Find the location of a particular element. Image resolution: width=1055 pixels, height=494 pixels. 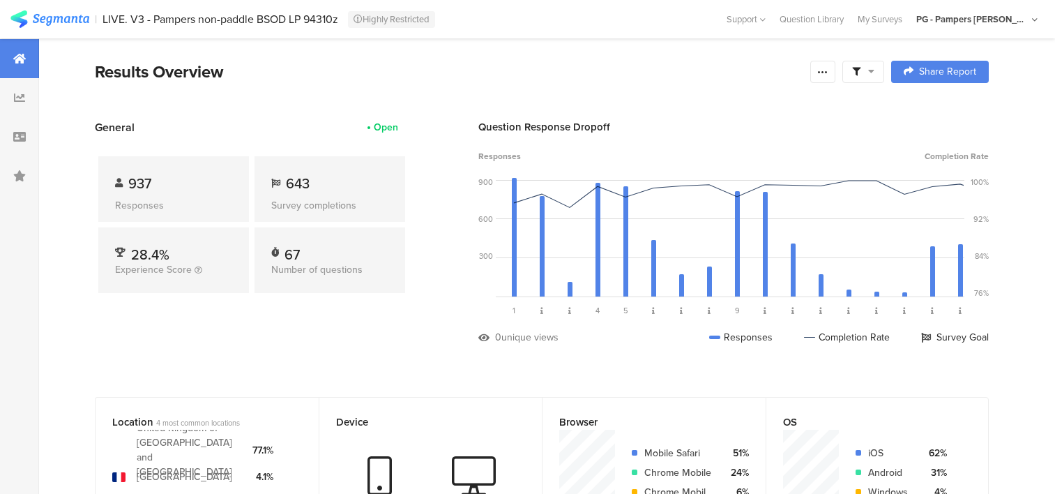

div: Survey completions is located at coordinates (330, 205).